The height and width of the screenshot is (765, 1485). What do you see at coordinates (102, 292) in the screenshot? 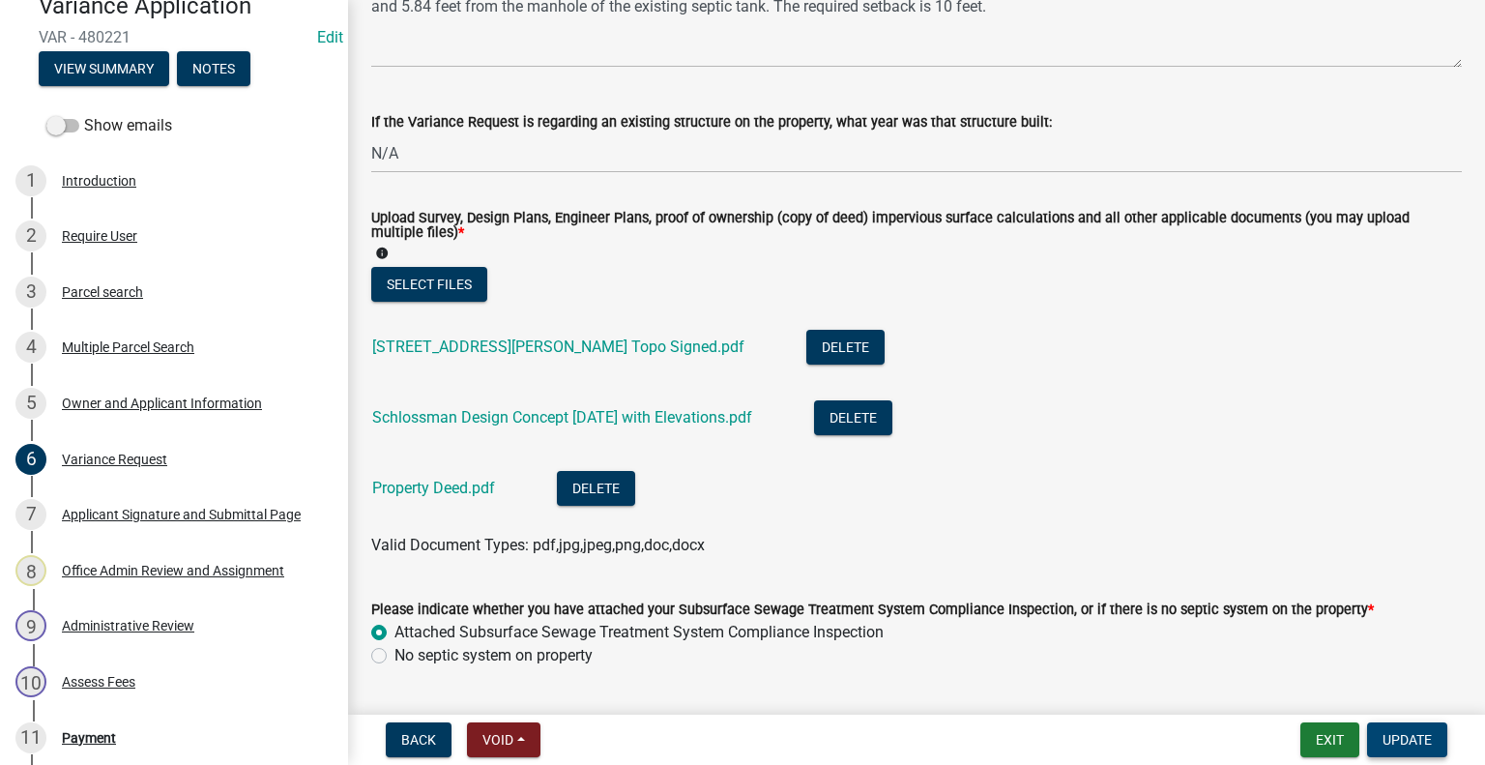
I see `div: Parcel search` at bounding box center [102, 292].